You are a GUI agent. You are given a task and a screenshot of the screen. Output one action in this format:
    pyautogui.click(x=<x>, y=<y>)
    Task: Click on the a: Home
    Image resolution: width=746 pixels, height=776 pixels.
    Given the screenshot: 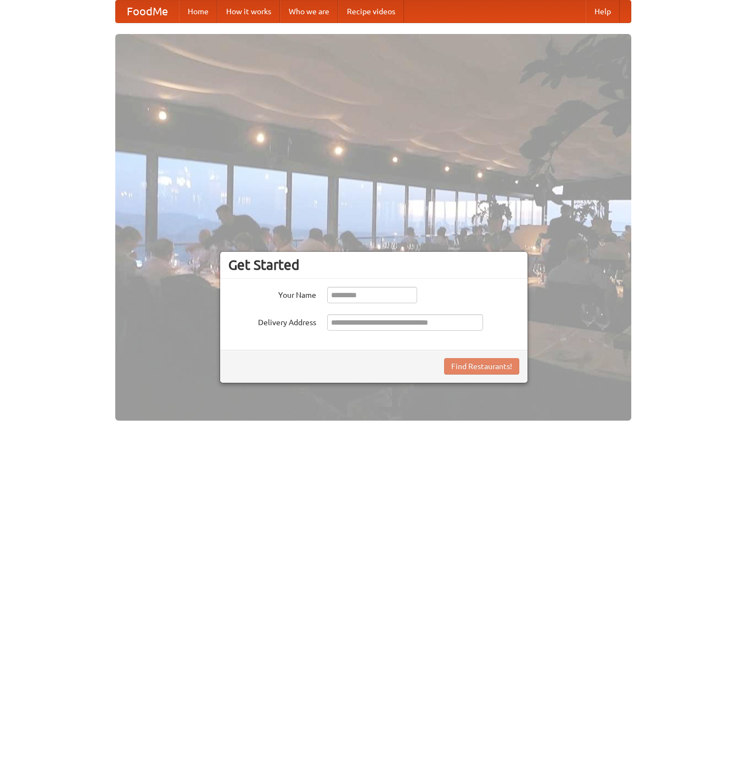 What is the action you would take?
    pyautogui.click(x=198, y=12)
    